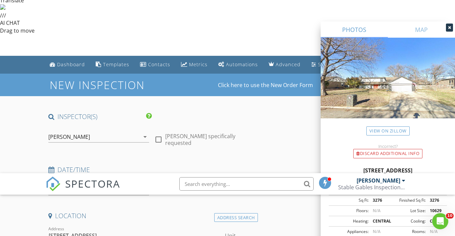 The image size is (455, 236). Describe the element at coordinates (67, 65) in the screenshot. I see `a: Dashboard` at that location.